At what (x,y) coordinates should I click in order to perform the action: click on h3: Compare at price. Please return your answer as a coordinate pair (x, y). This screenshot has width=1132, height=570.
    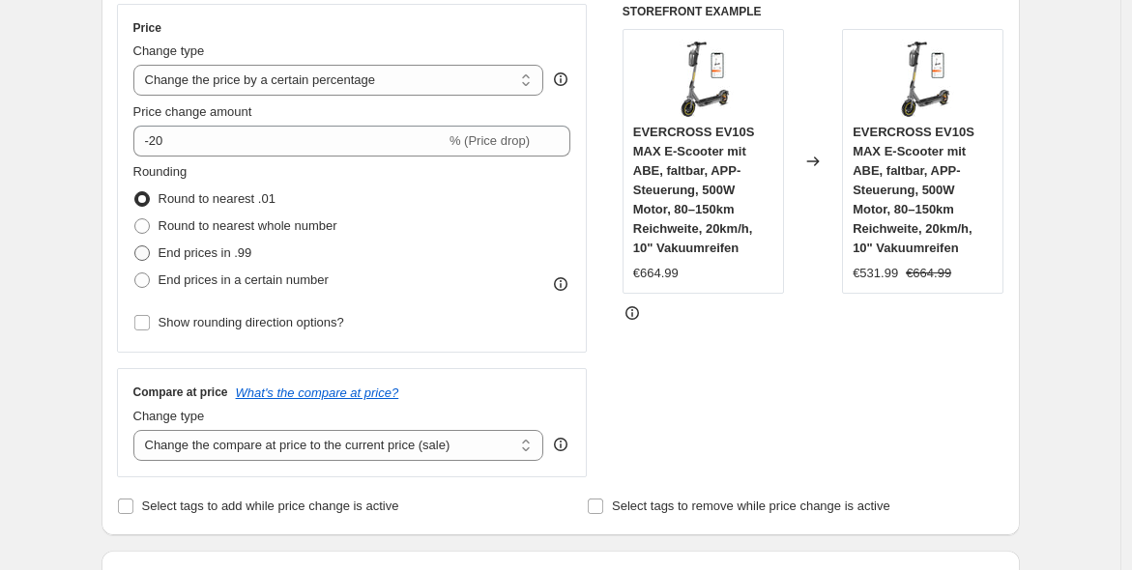
    Looking at the image, I should click on (181, 392).